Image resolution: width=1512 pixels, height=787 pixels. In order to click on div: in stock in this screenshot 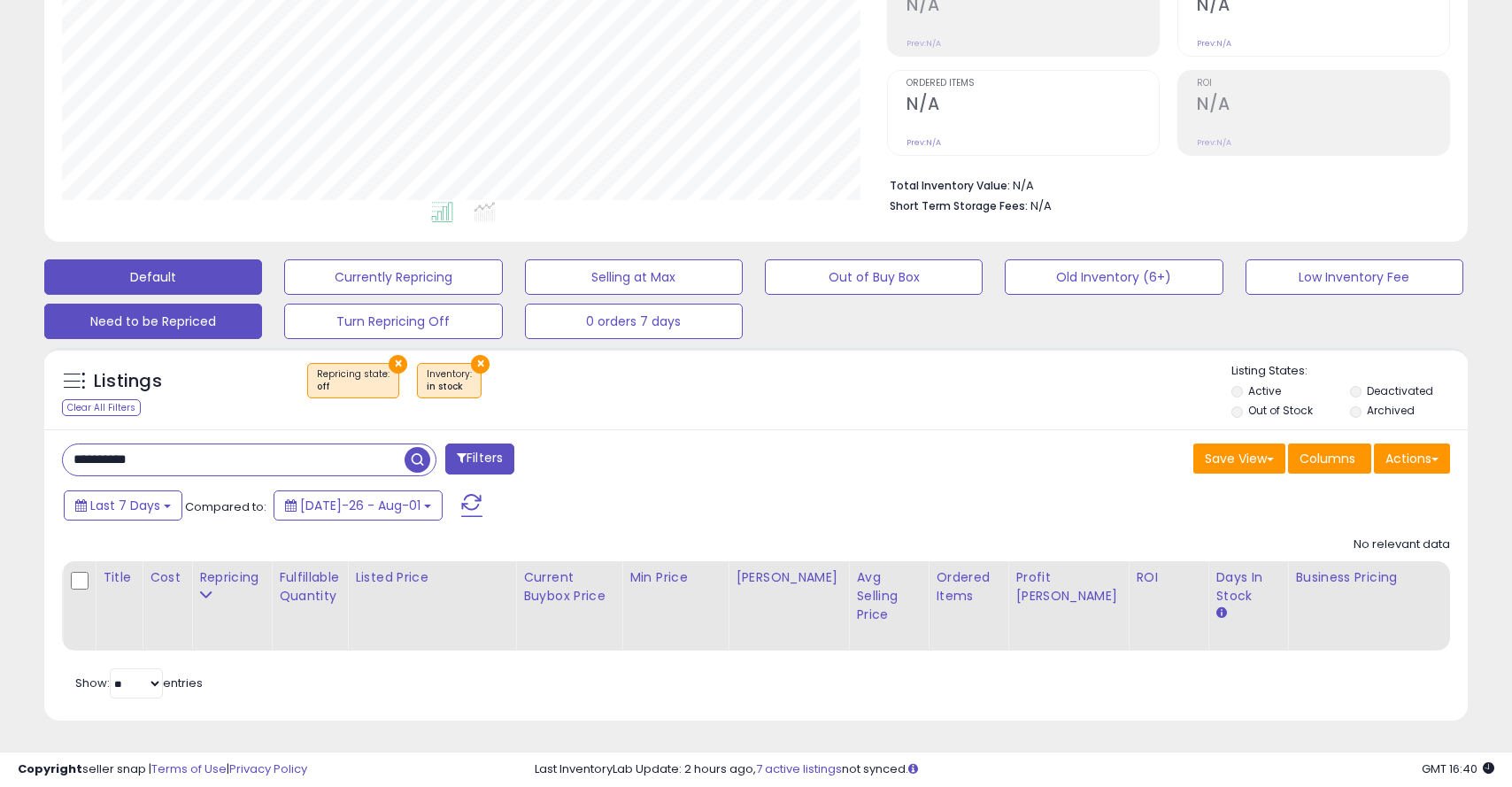, I will do `click(449, 387)`.